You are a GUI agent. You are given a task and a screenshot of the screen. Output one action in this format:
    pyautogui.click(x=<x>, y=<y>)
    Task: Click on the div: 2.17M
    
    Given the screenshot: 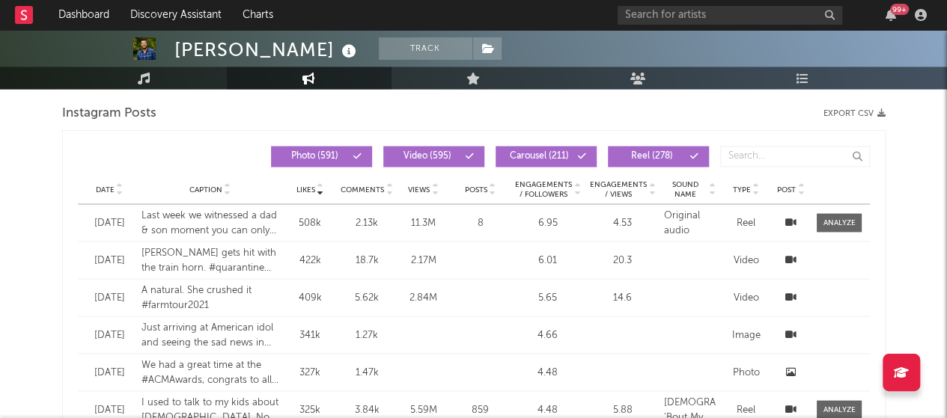 What is the action you would take?
    pyautogui.click(x=424, y=261)
    